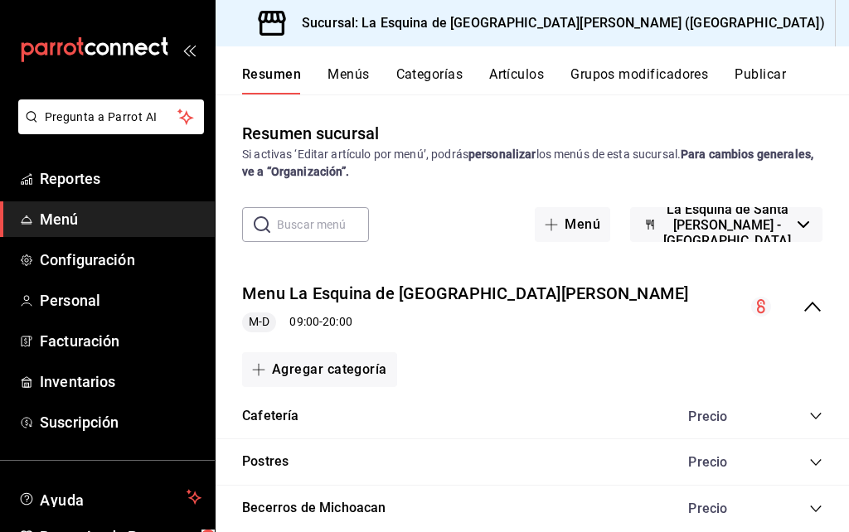 This screenshot has height=532, width=849. I want to click on div: 09:00 - 20:00, so click(465, 323).